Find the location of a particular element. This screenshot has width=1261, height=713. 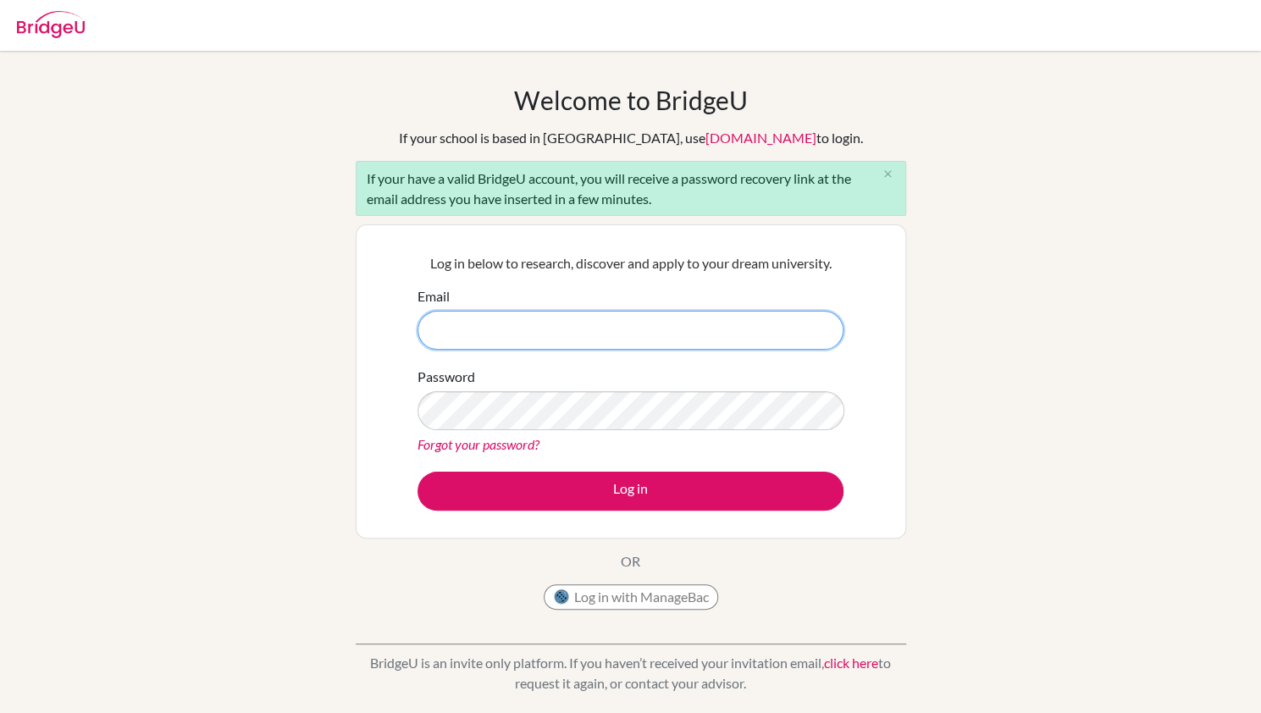

button: Log in with ManageBac is located at coordinates (631, 597).